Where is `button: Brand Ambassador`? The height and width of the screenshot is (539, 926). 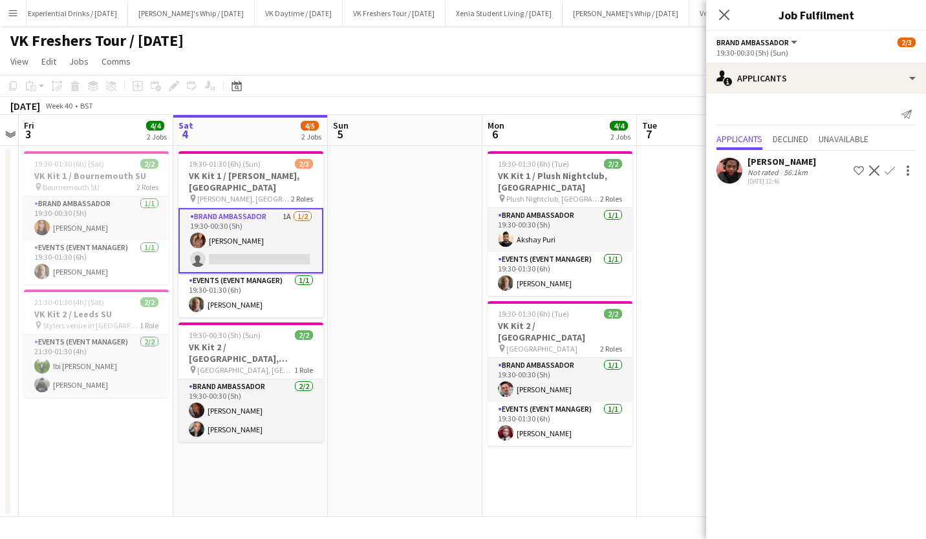
button: Brand Ambassador is located at coordinates (758, 42).